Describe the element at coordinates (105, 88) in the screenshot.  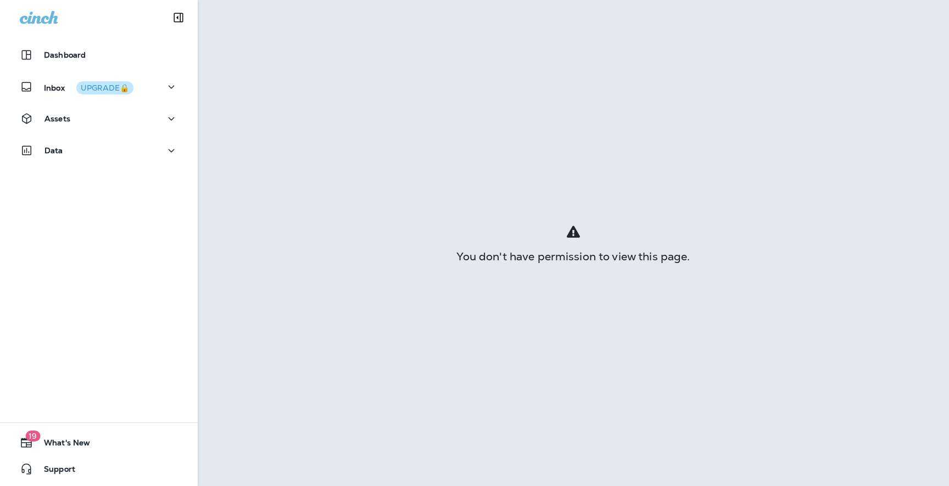
I see `button: UPGRADE🔒` at that location.